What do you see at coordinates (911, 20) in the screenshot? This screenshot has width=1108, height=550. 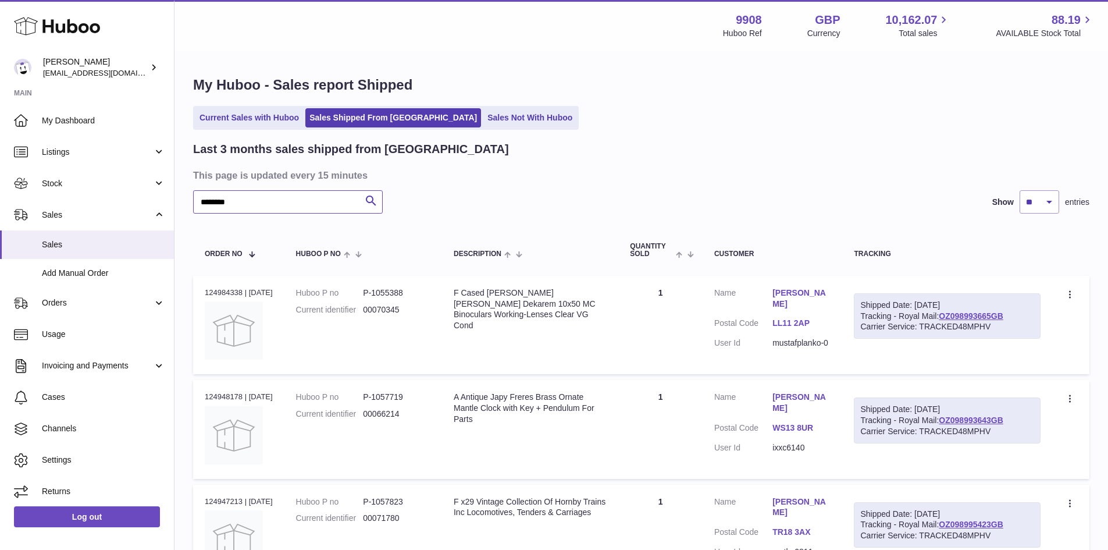 I see `span: 10,162.07` at bounding box center [911, 20].